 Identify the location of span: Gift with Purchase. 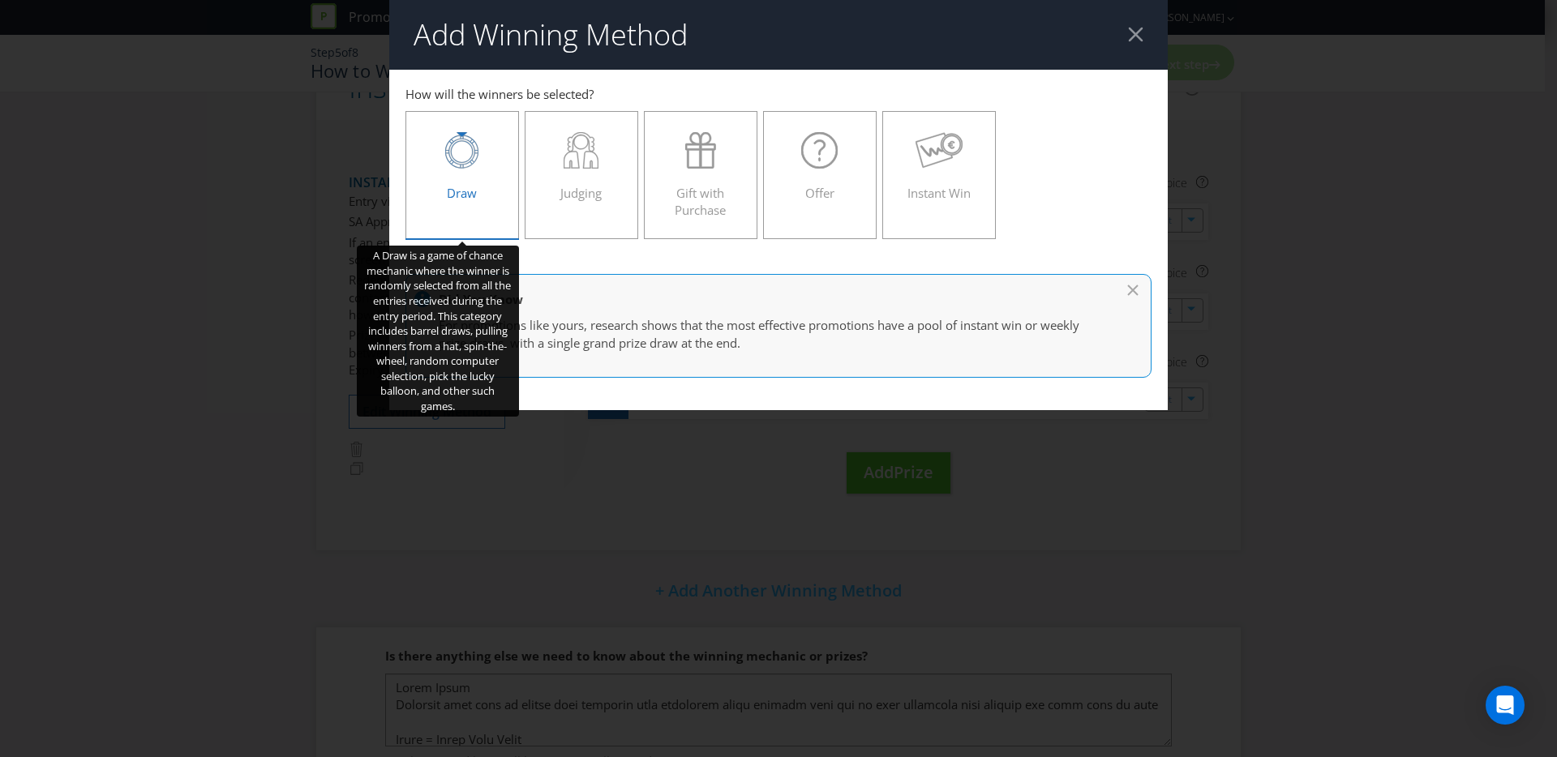
(700, 201).